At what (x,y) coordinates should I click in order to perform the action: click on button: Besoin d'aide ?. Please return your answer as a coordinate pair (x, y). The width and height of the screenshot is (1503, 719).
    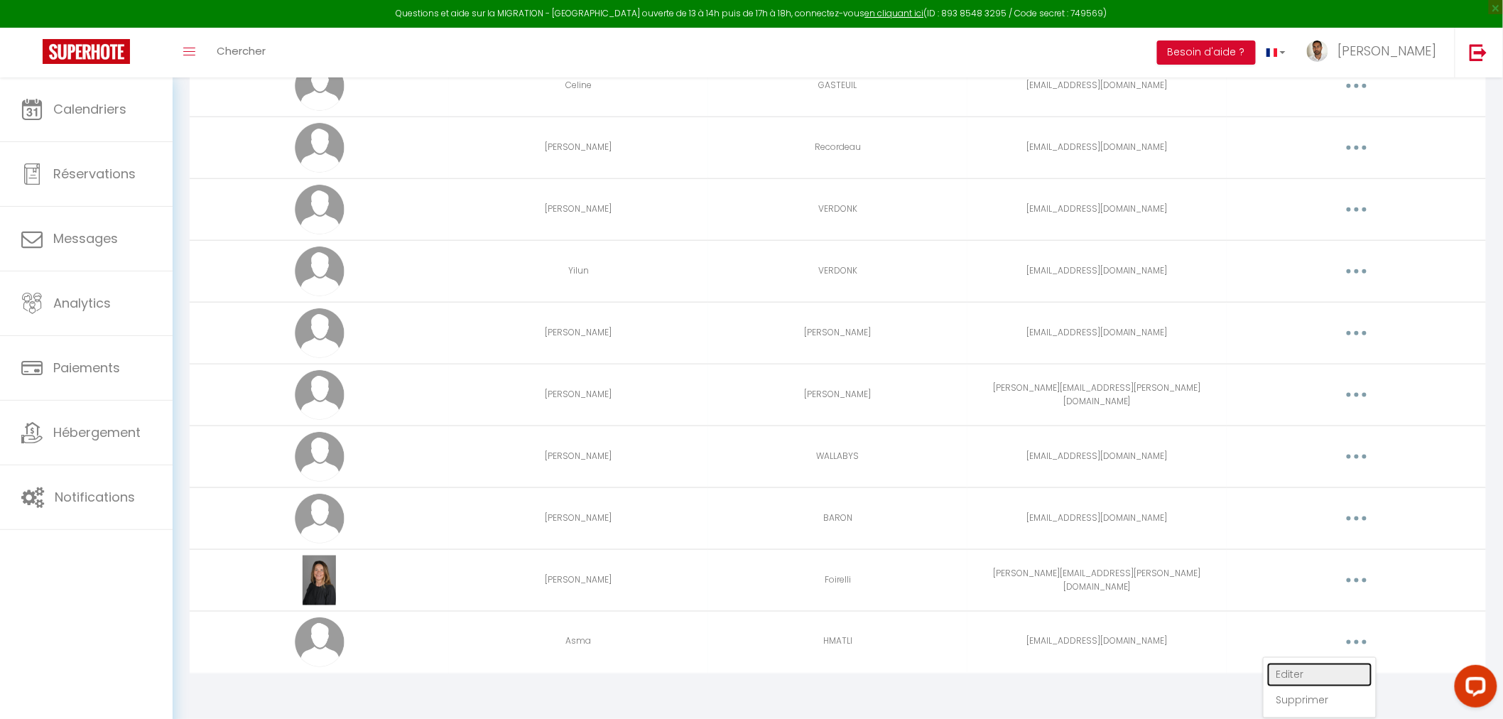
    Looking at the image, I should click on (1206, 53).